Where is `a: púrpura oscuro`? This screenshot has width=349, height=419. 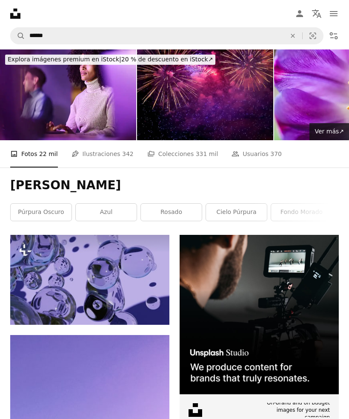
a: púrpura oscuro is located at coordinates (41, 212).